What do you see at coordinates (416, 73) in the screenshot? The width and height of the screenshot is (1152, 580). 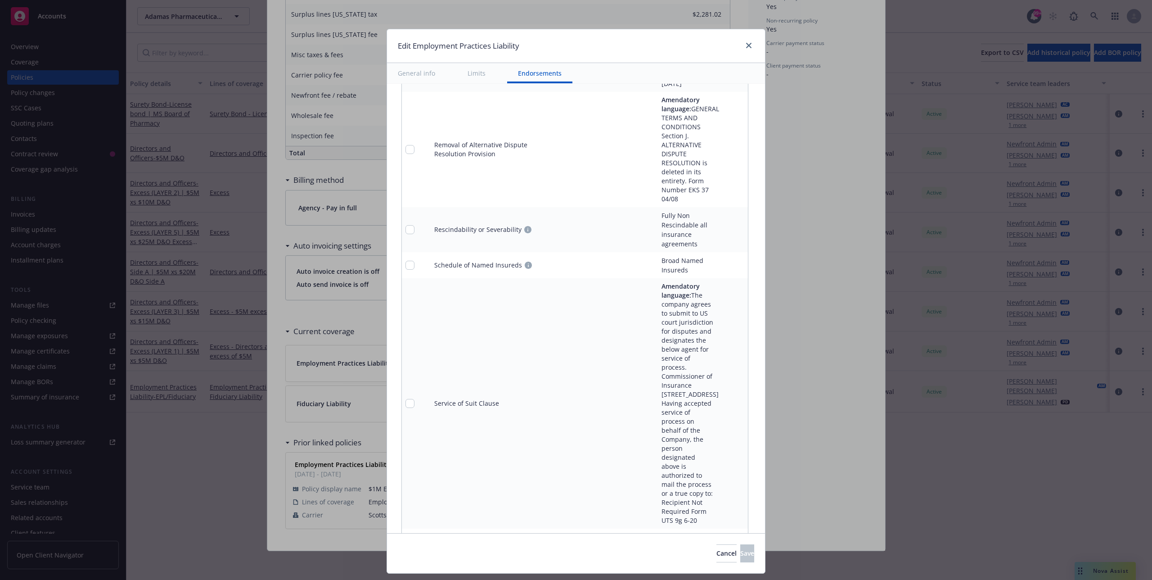 I see `button: General info` at bounding box center [416, 73].